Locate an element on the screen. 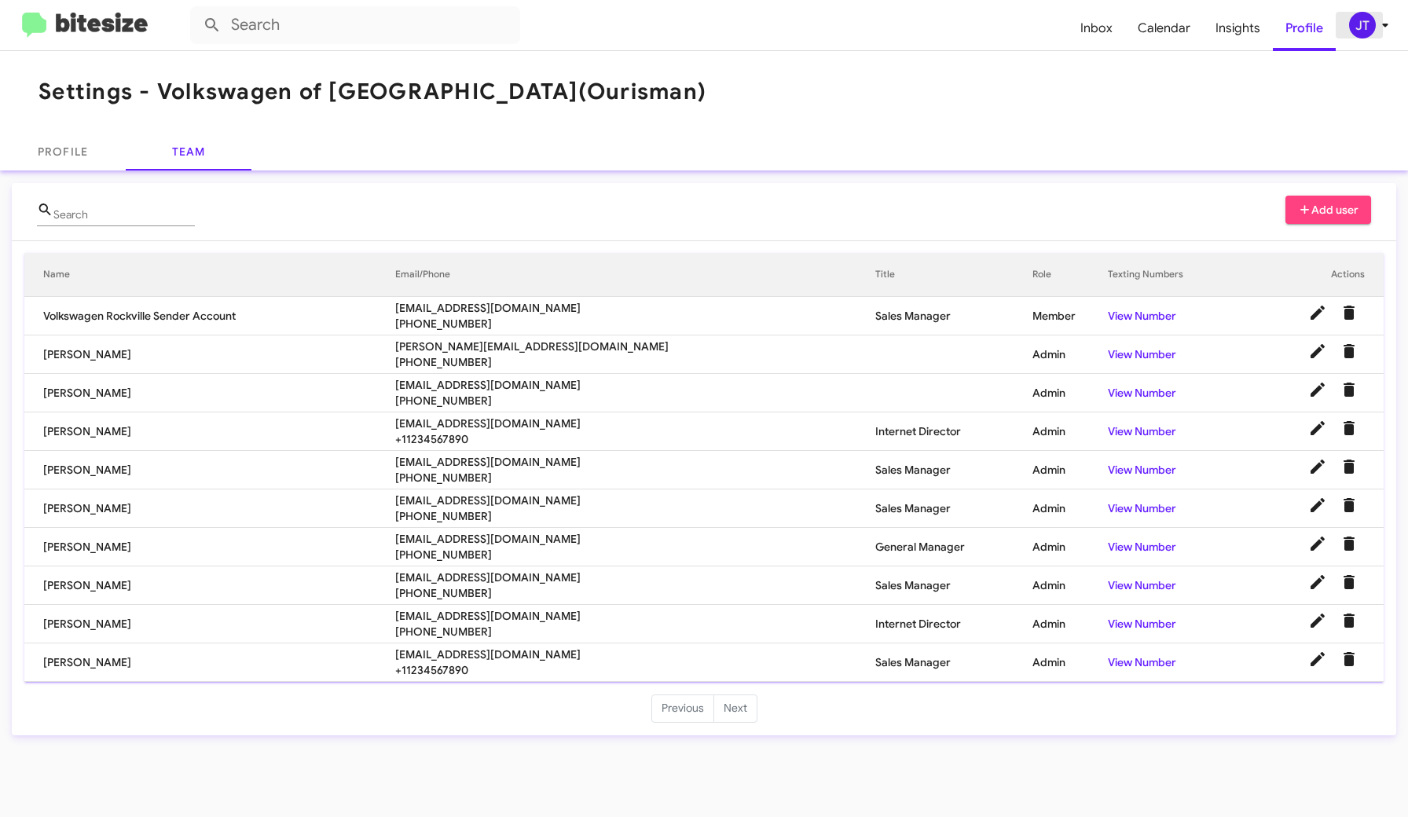 This screenshot has width=1408, height=817. a: Profile is located at coordinates (1304, 28).